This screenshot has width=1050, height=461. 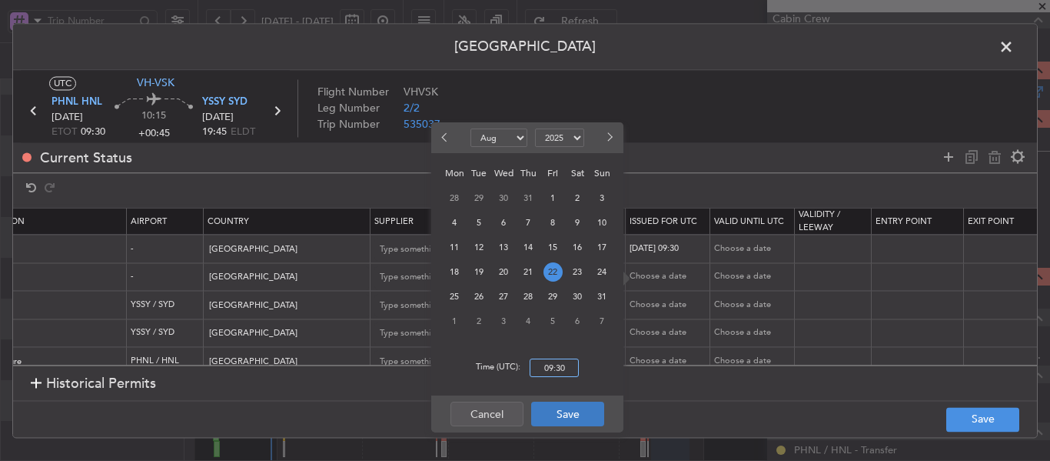 What do you see at coordinates (504, 271) in the screenshot?
I see `div: 20-8-2025` at bounding box center [504, 271].